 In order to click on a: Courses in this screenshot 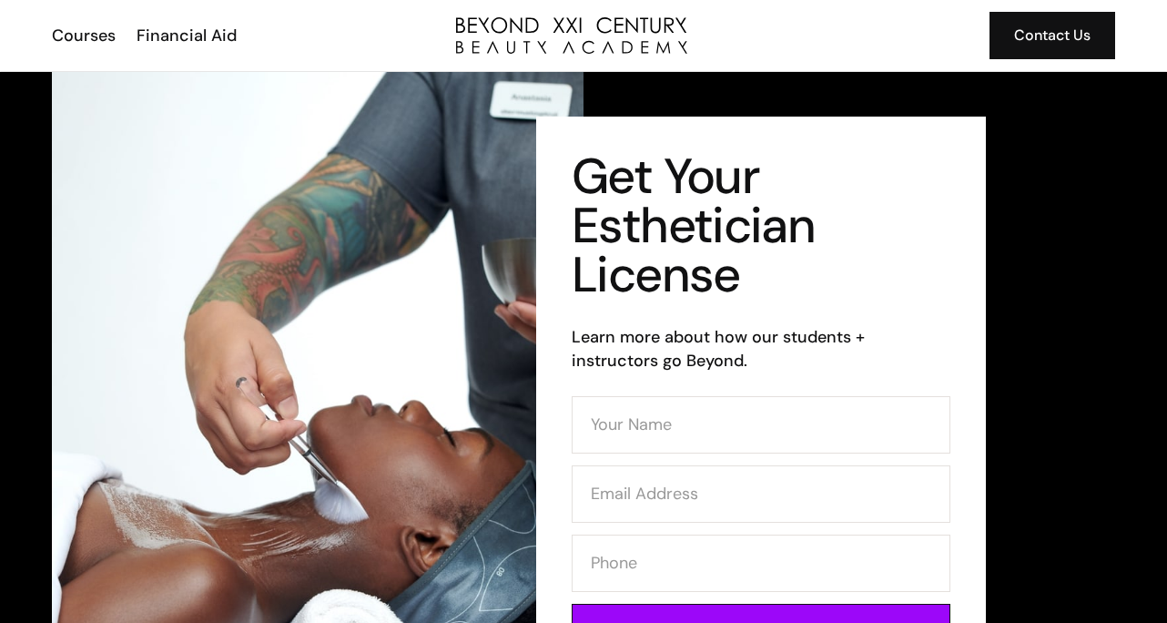, I will do `click(82, 35)`.